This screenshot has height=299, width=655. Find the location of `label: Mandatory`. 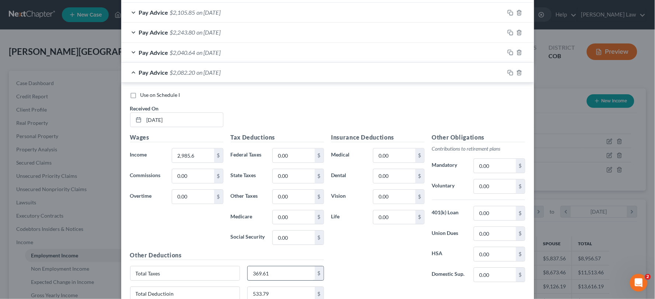

label: Mandatory is located at coordinates (449, 166).